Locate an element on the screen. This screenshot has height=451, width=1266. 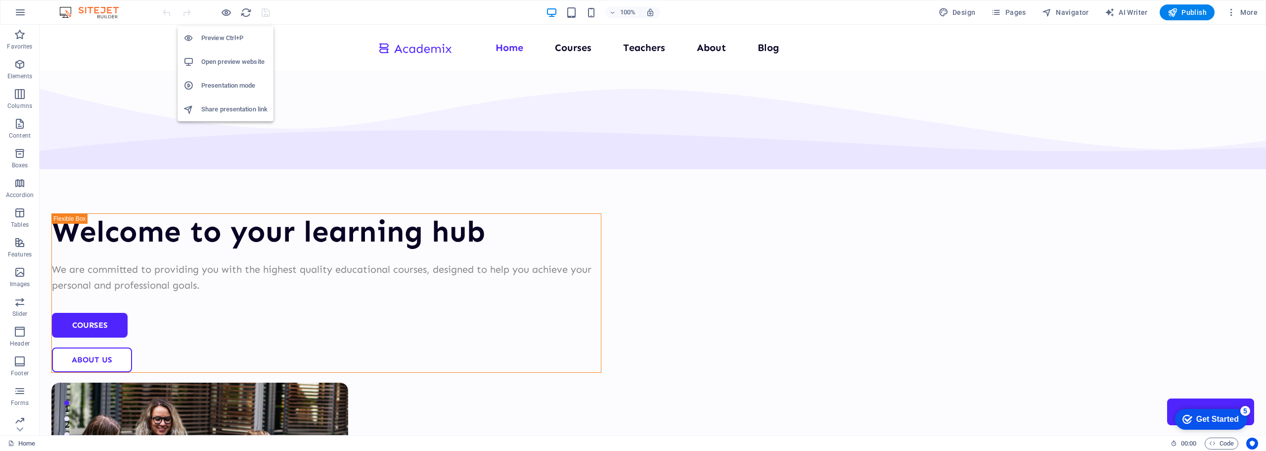
button: AI Writer is located at coordinates (1126, 12).